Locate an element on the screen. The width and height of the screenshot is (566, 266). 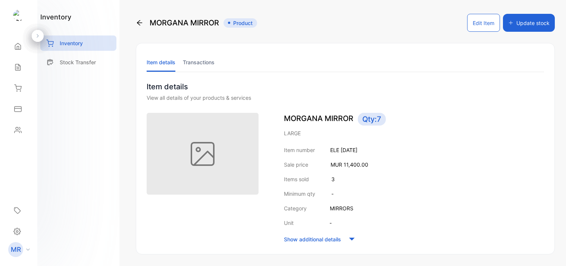
p: Item number is located at coordinates (299, 150).